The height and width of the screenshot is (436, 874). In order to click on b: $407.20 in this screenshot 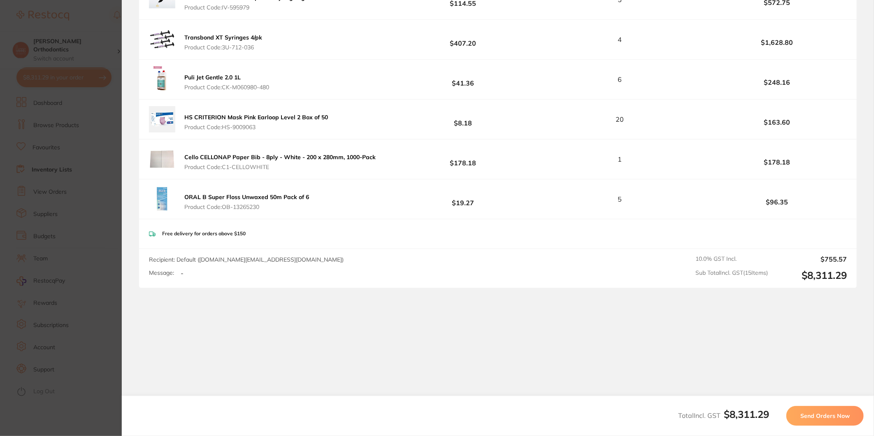, I will do `click(463, 39)`.